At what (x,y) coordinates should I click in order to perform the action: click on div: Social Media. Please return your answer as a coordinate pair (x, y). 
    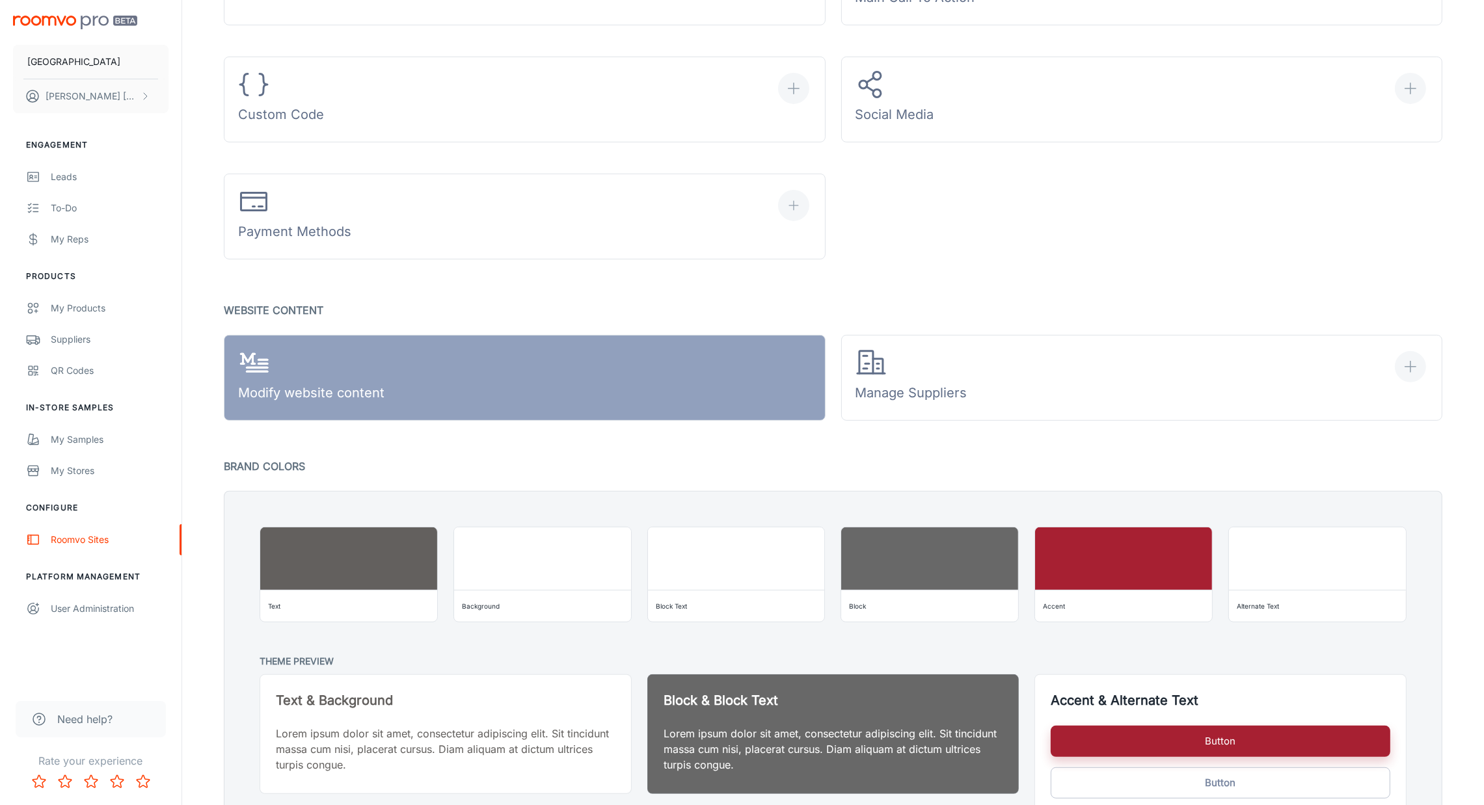
    Looking at the image, I should click on (894, 99).